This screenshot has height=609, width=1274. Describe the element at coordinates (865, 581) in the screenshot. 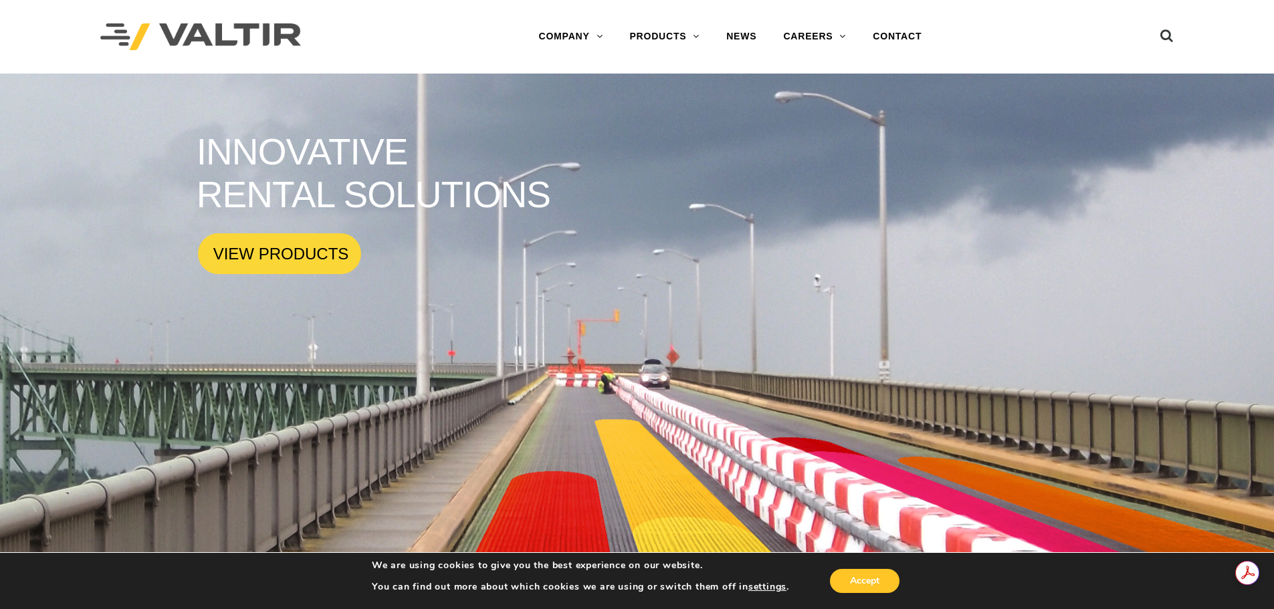

I see `button: Accept` at that location.